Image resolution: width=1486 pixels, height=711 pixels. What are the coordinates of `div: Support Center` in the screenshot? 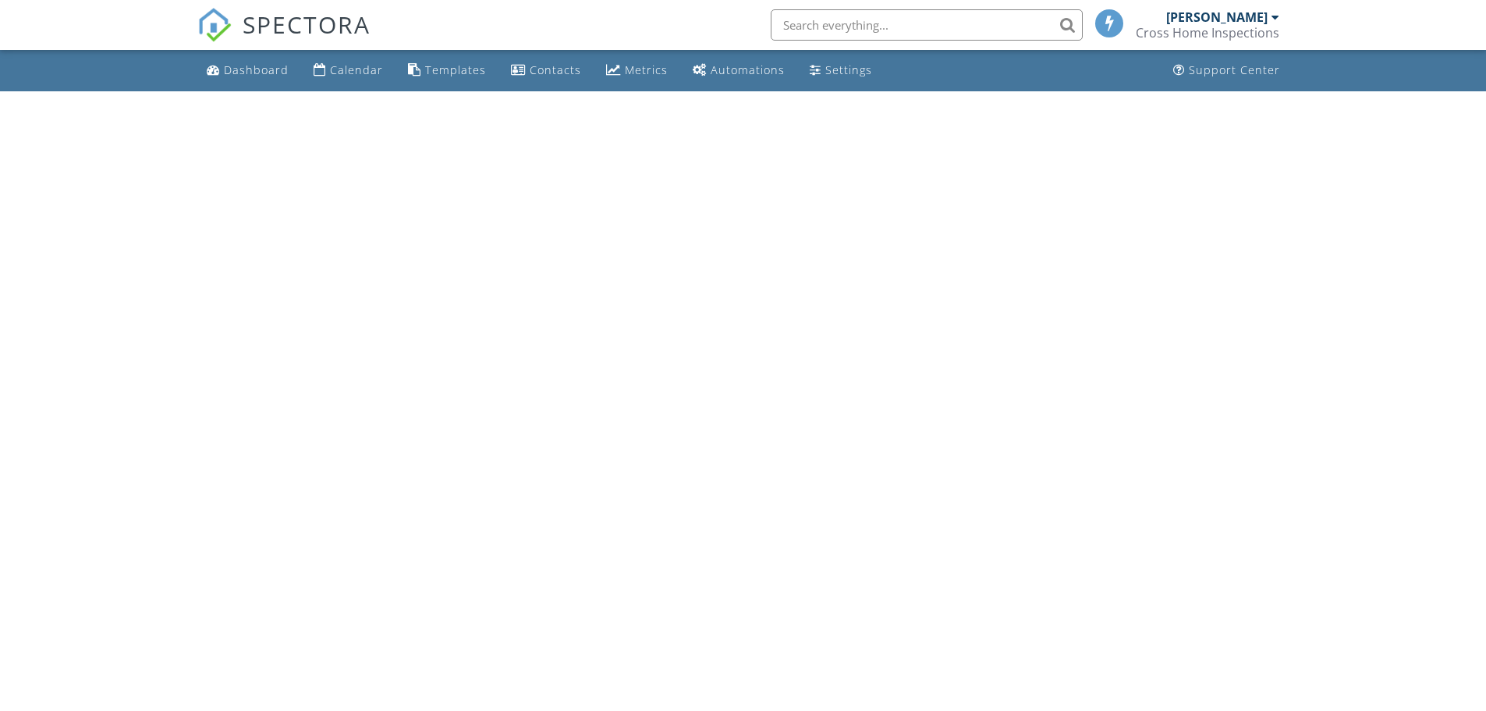 It's located at (1234, 69).